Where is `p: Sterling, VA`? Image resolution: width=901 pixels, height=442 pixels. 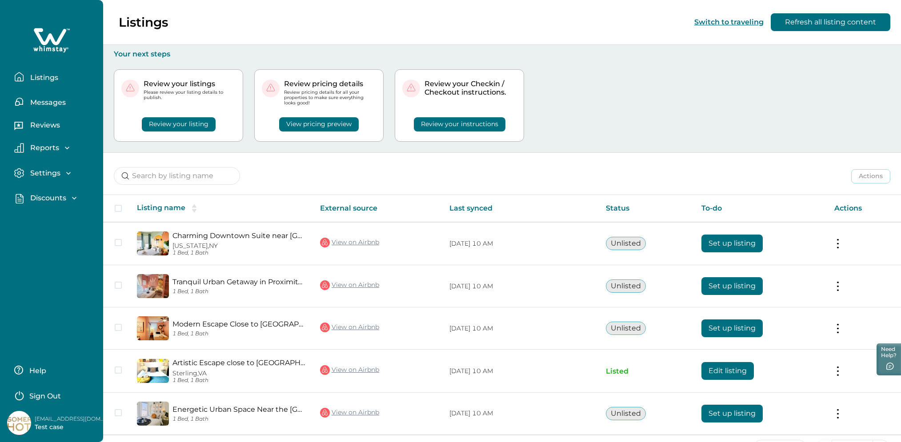
p: Sterling, VA is located at coordinates (239, 373).